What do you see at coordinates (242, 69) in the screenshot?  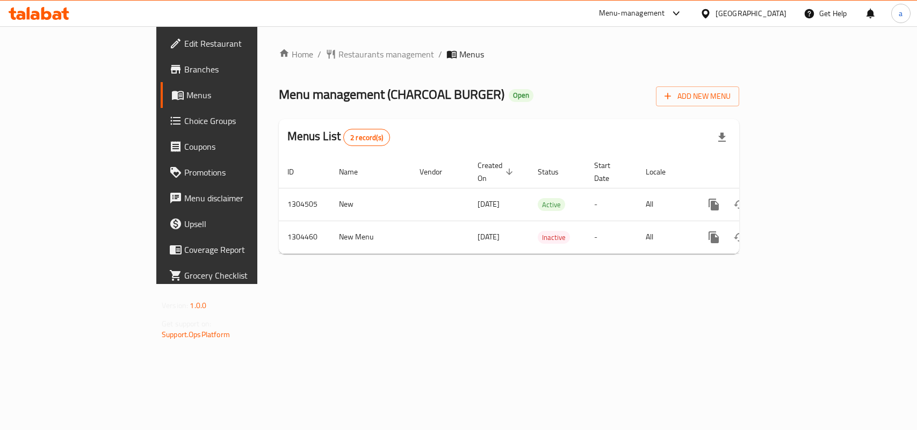 I see `span: Branches` at bounding box center [242, 69].